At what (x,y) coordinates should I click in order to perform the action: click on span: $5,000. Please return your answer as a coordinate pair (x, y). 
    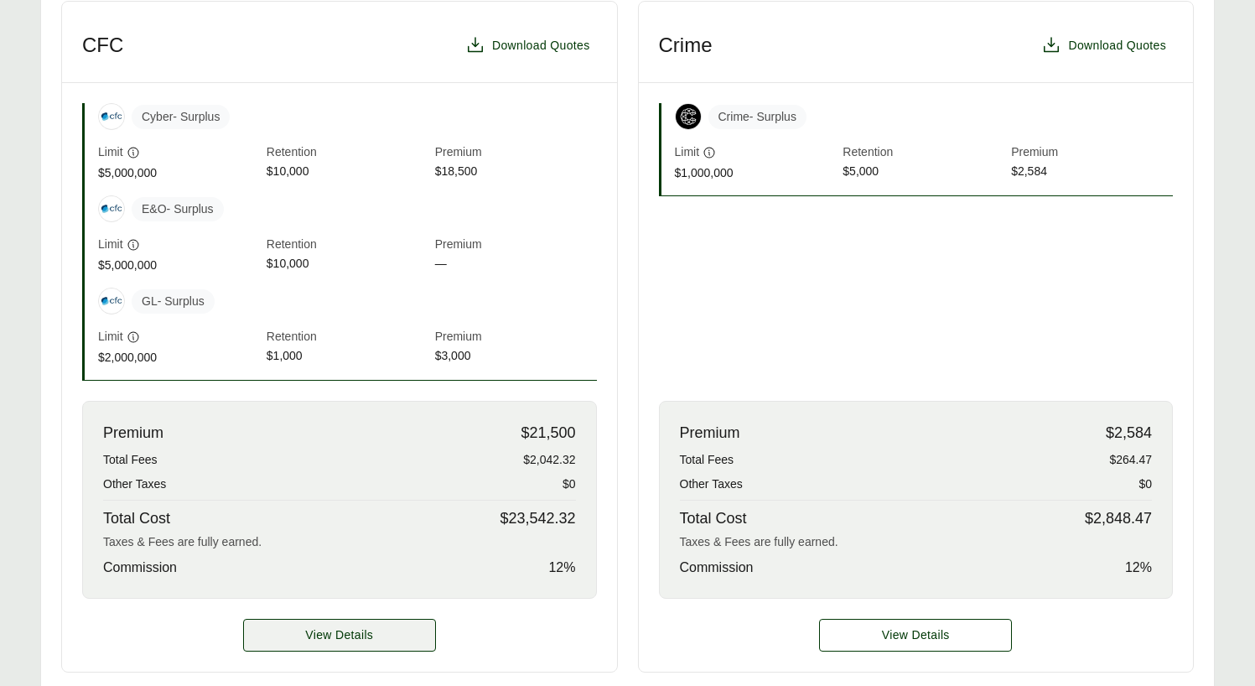
    Looking at the image, I should click on (923, 172).